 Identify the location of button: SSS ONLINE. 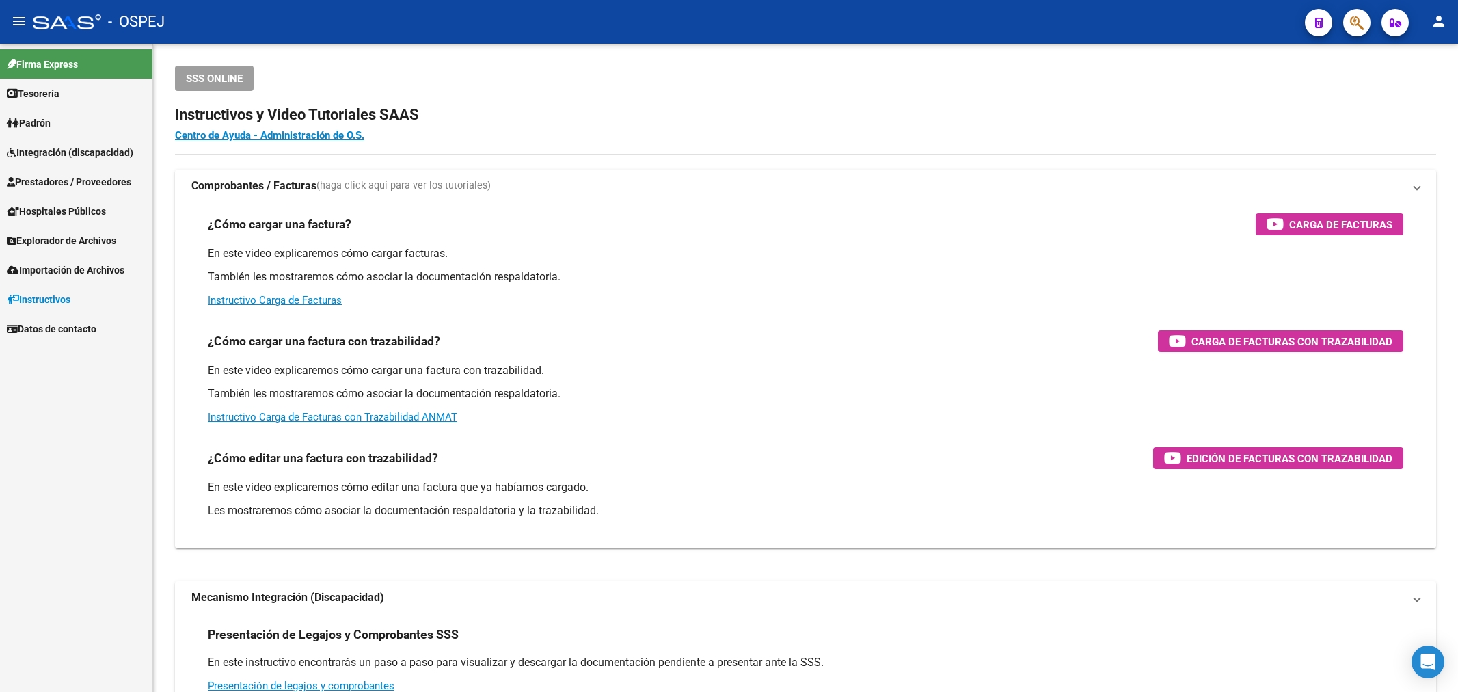
(214, 78).